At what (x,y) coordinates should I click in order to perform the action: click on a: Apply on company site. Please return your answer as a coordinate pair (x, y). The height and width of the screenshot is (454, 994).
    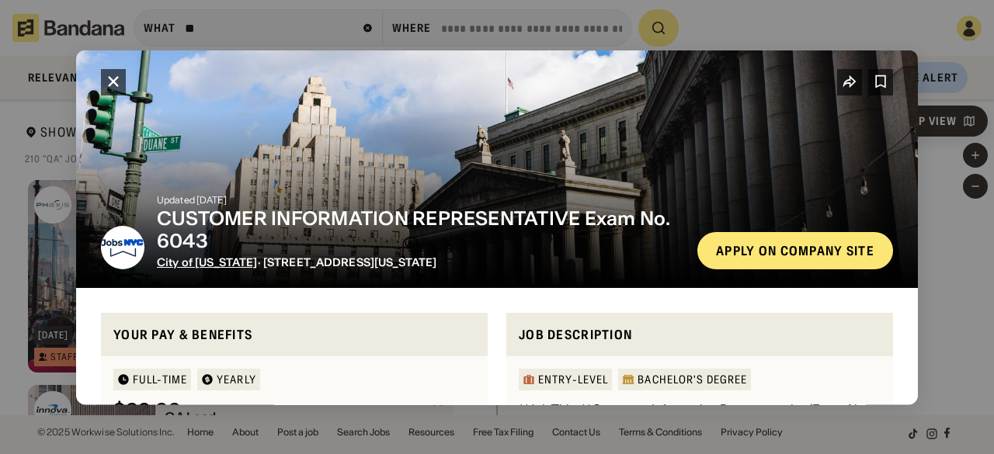
    Looking at the image, I should click on (795, 250).